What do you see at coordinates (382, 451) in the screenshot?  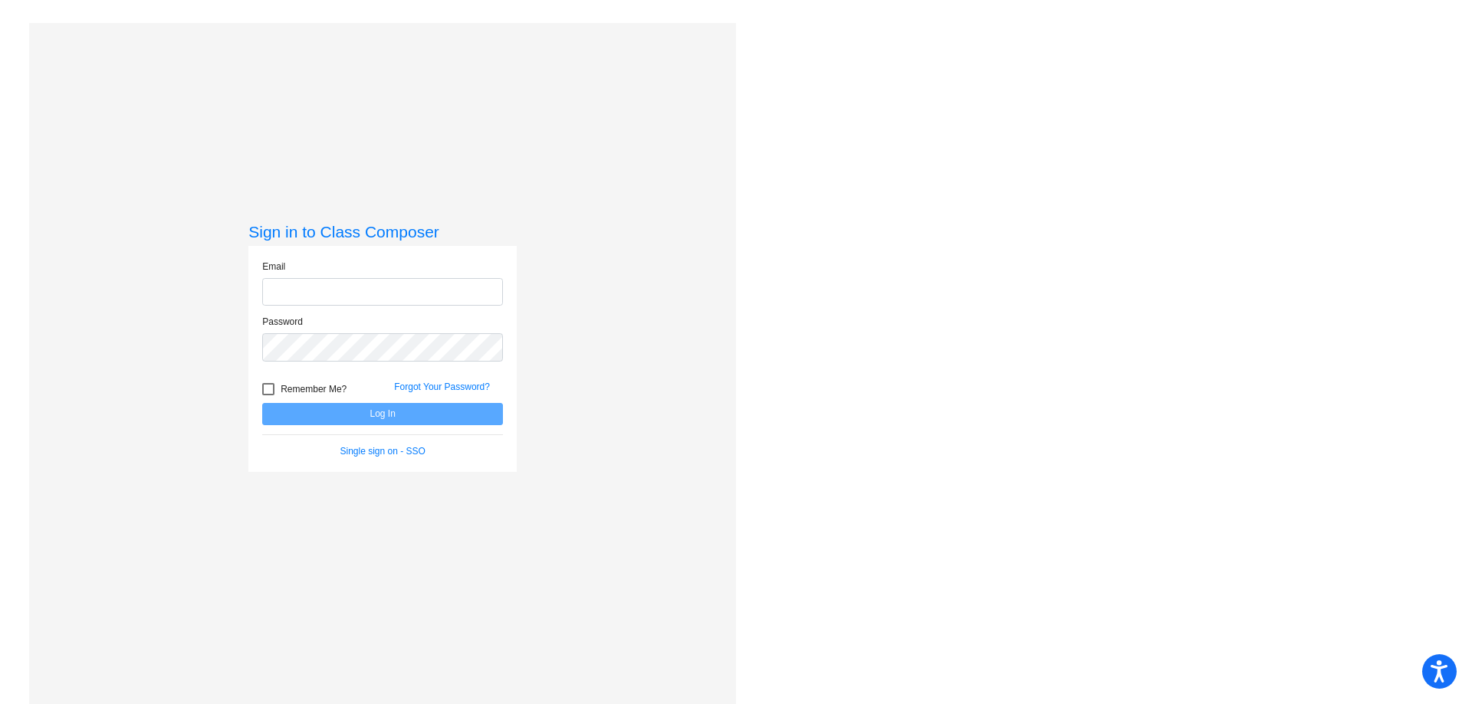 I see `a: Single sign on - SSO` at bounding box center [382, 451].